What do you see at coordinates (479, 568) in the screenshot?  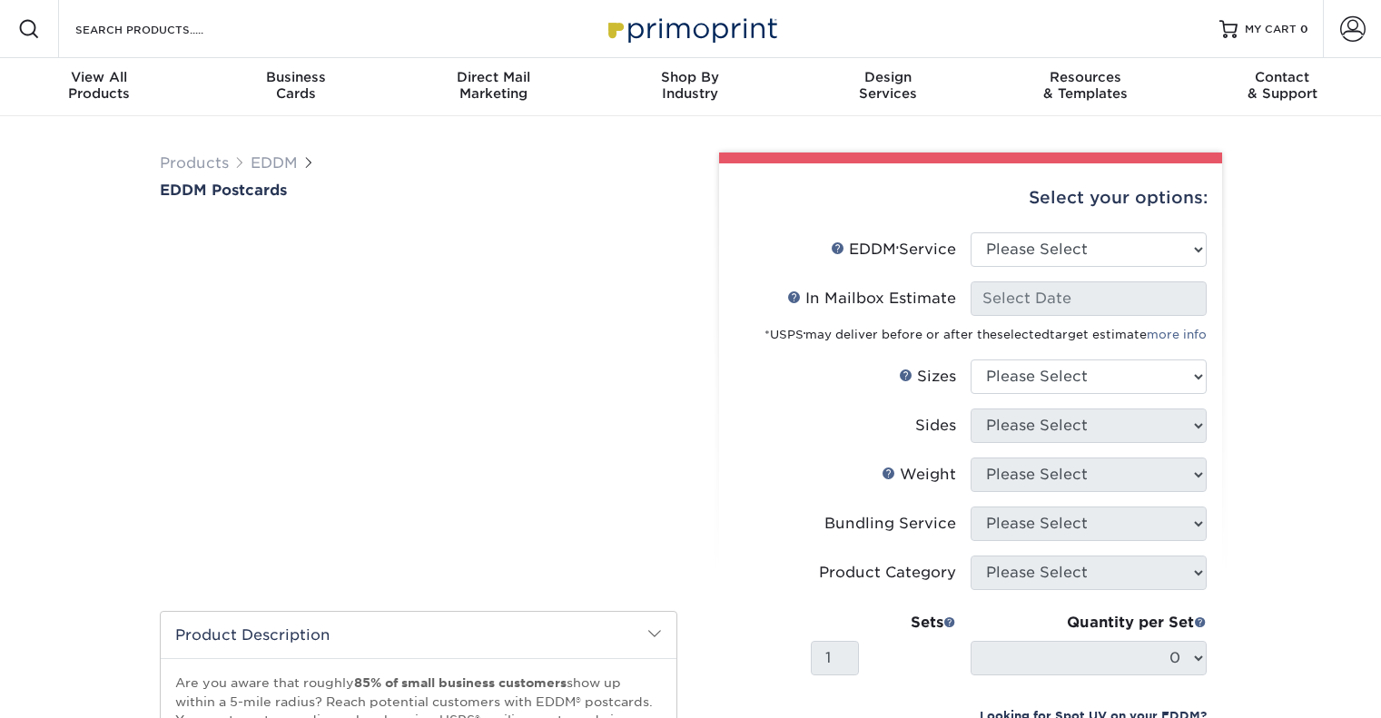 I see `img: EDDM 04` at bounding box center [479, 568].